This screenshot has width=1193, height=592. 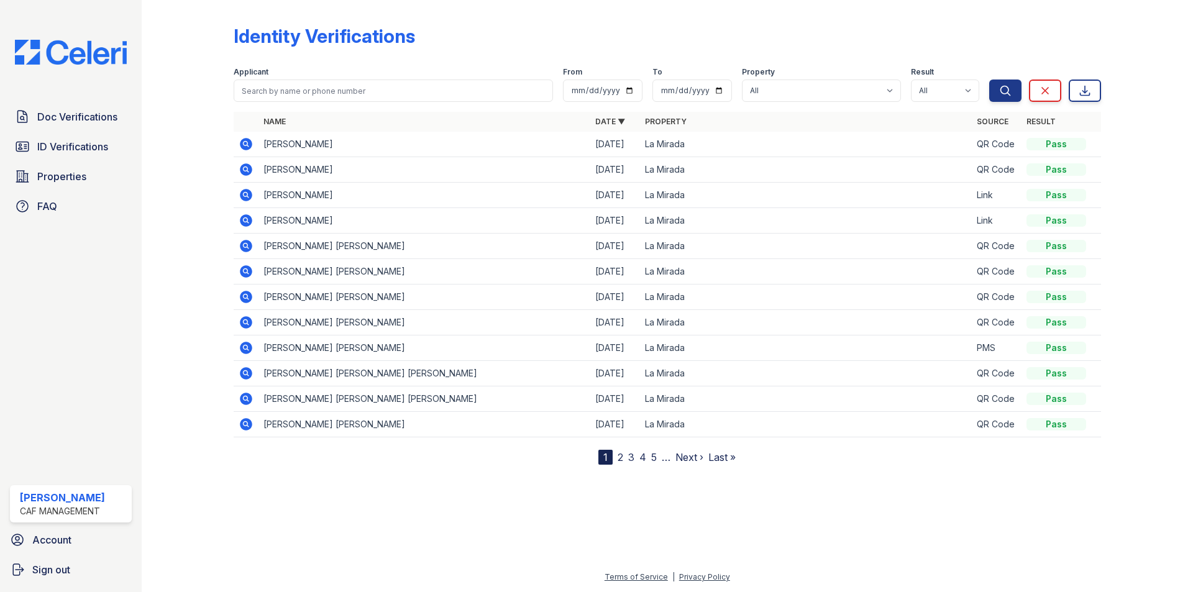 I want to click on span: Sign out, so click(x=51, y=570).